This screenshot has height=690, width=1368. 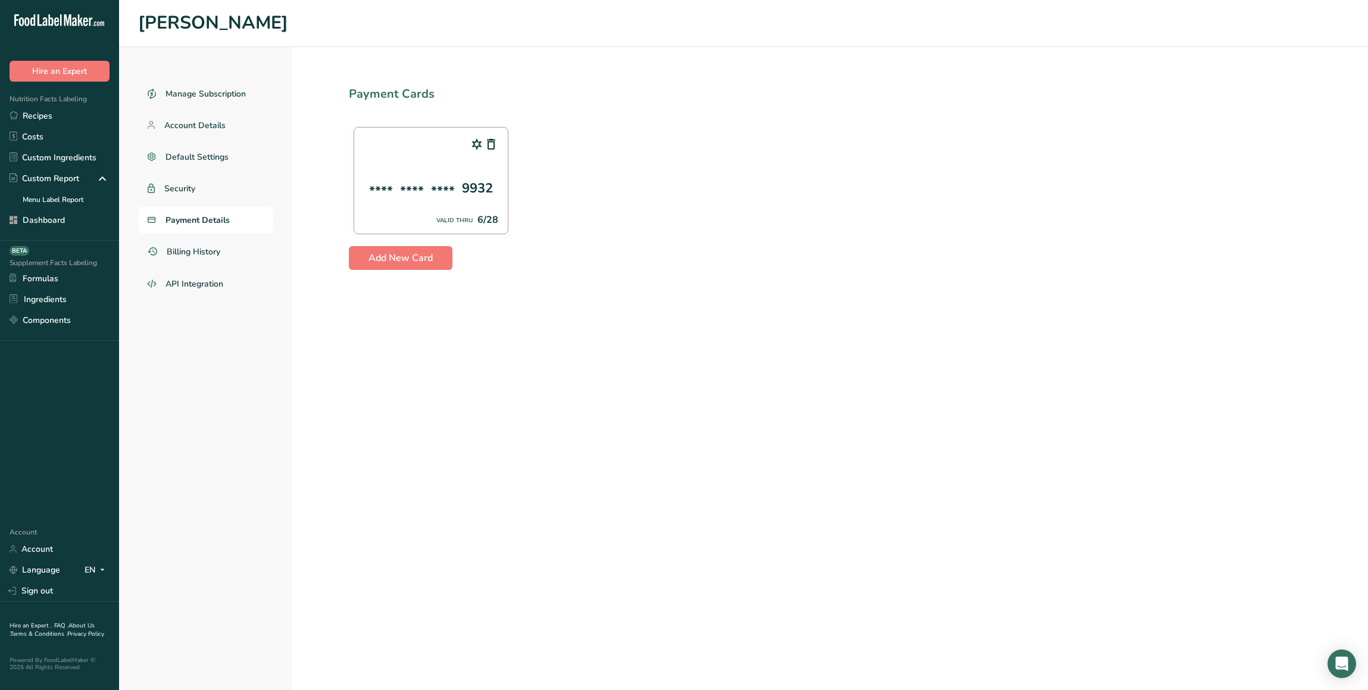 What do you see at coordinates (205, 93) in the screenshot?
I see `a: Manage Subscription` at bounding box center [205, 93].